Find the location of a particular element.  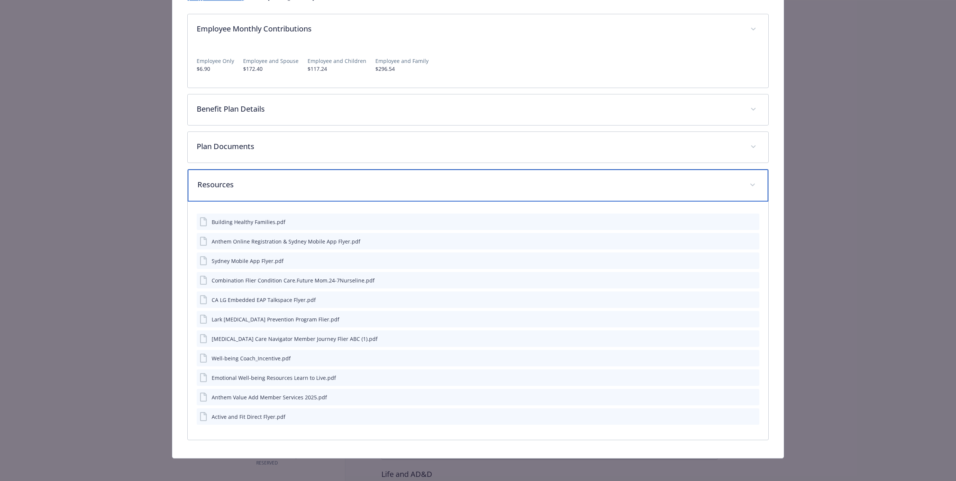

div: Sydney Mobile App Flyer.pdf is located at coordinates (248, 261).